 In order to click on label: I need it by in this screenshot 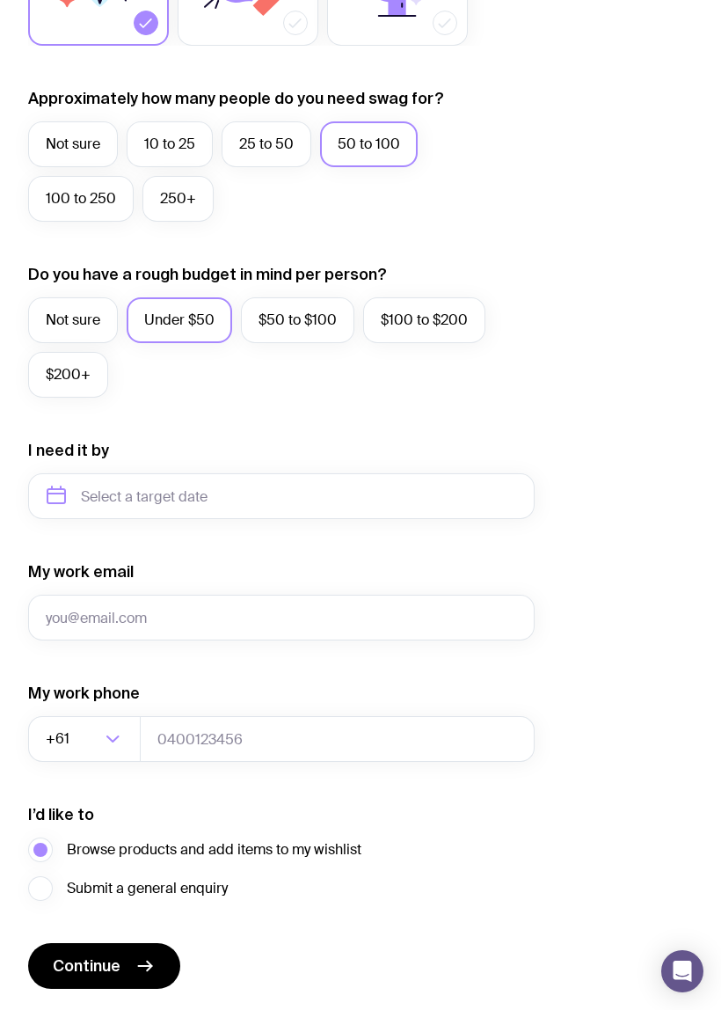, I will do `click(69, 450)`.